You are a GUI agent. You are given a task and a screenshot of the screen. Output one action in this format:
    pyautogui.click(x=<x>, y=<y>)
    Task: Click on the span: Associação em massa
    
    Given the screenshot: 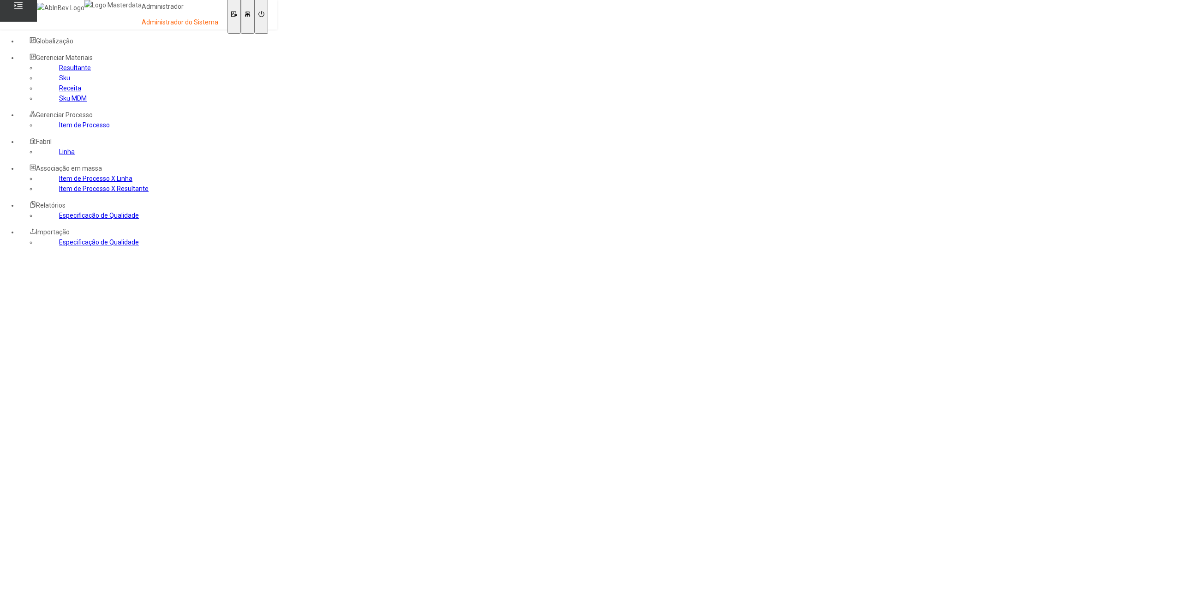 What is the action you would take?
    pyautogui.click(x=69, y=168)
    